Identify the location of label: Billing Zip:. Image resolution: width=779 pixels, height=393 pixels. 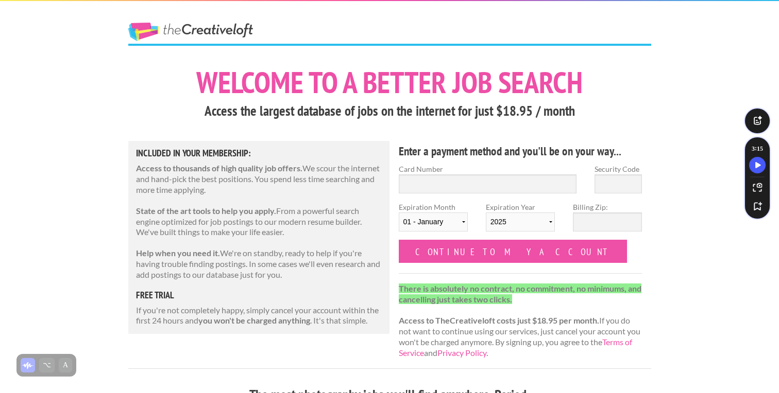
(607, 207).